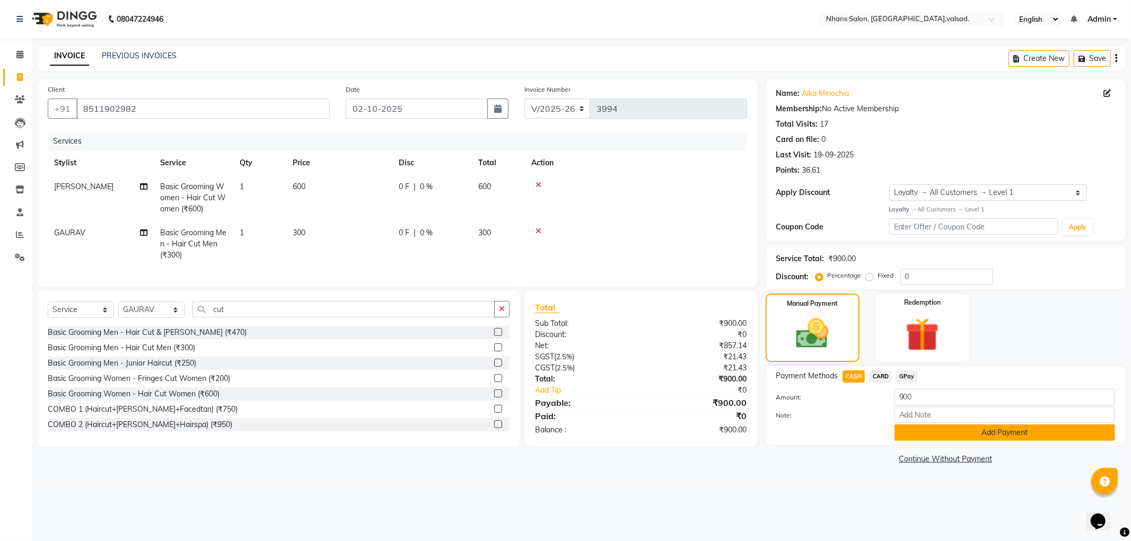  I want to click on div: Net:, so click(584, 346).